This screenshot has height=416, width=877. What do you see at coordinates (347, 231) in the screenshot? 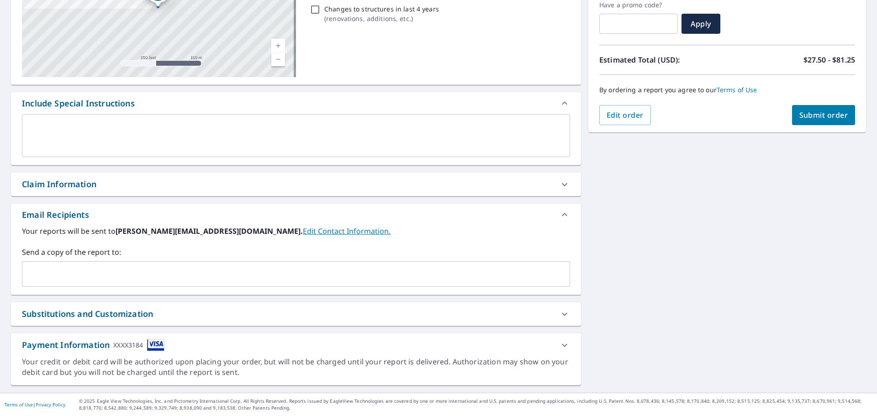
I see `a: EditContactInfo` at bounding box center [347, 231].